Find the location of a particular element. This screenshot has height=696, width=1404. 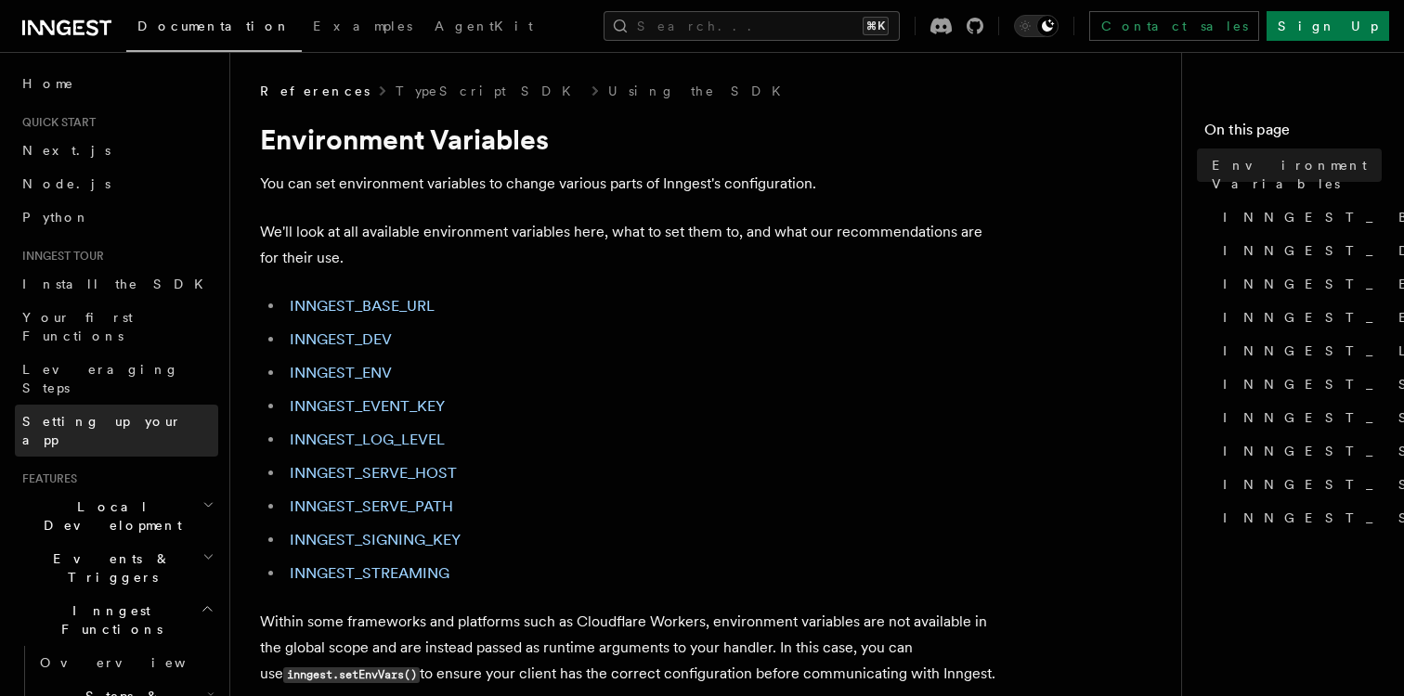

a: Leveraging Steps is located at coordinates (116, 379).